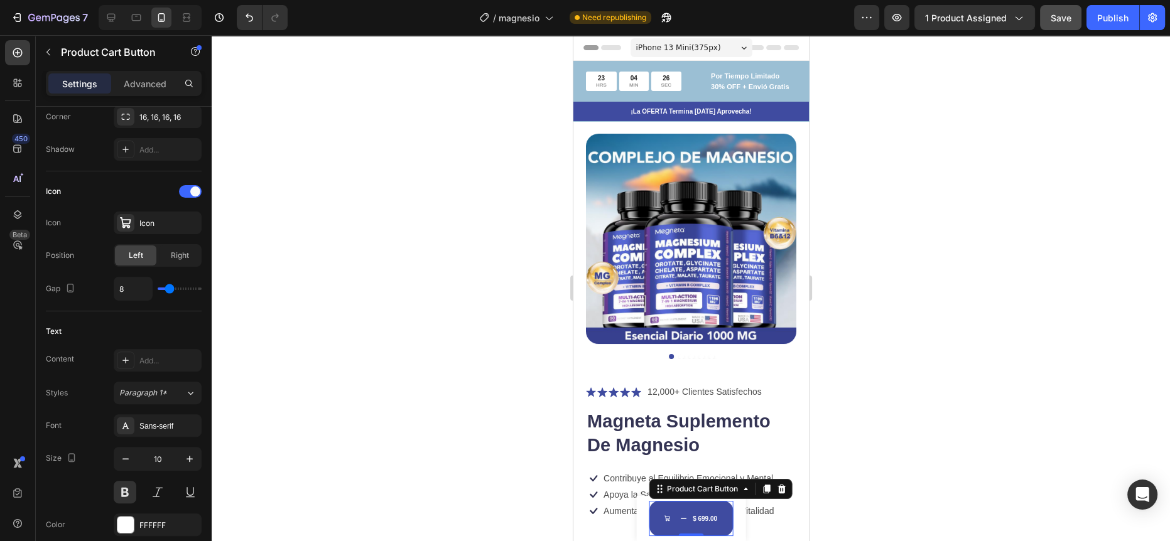 The width and height of the screenshot is (1170, 541). What do you see at coordinates (58, 117) in the screenshot?
I see `div: Corner` at bounding box center [58, 117].